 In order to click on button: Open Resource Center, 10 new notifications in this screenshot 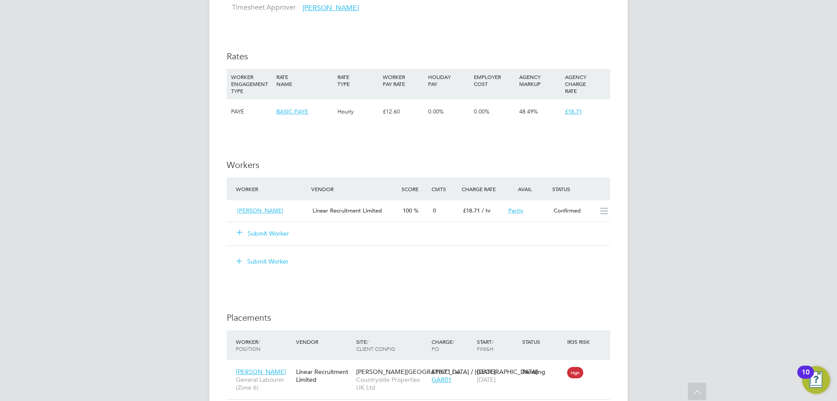, I will do `click(816, 380)`.